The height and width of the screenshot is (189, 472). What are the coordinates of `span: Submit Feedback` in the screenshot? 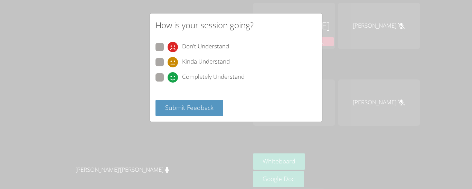 It's located at (189, 107).